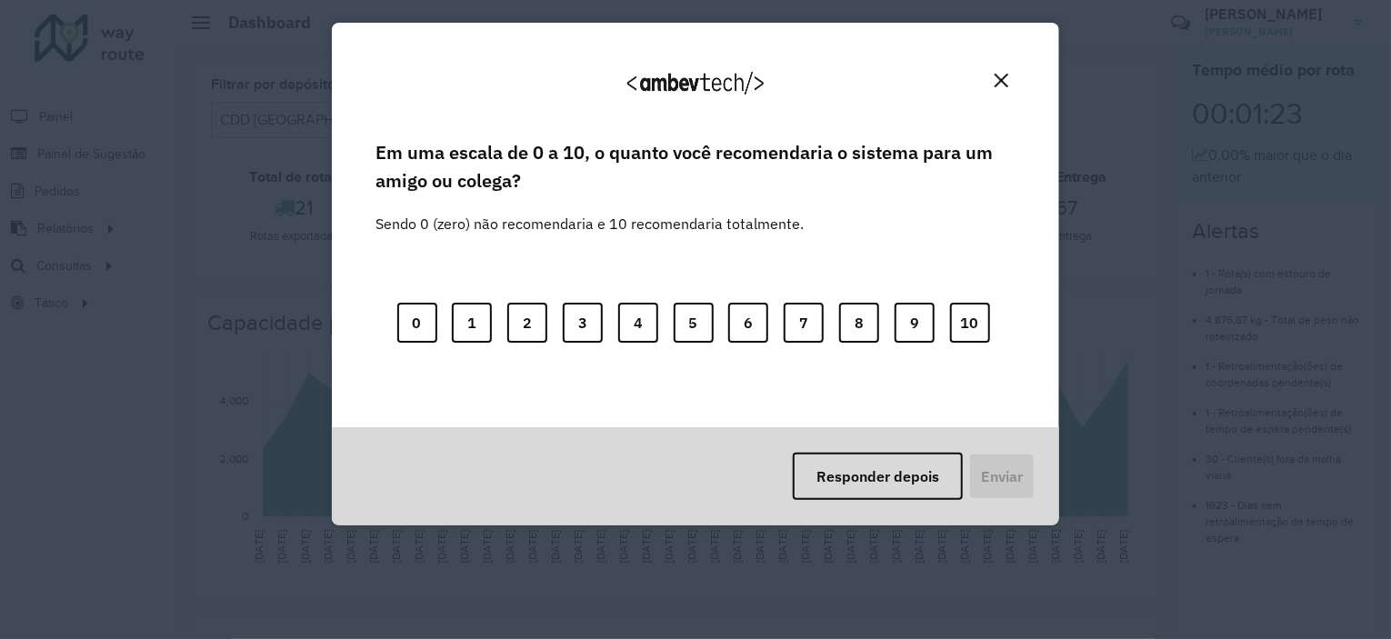  Describe the element at coordinates (696, 166) in the screenshot. I see `label: Em uma escala de 0 a 10, o quanto você recomendaria o sistema para um amigo ou colega?` at that location.